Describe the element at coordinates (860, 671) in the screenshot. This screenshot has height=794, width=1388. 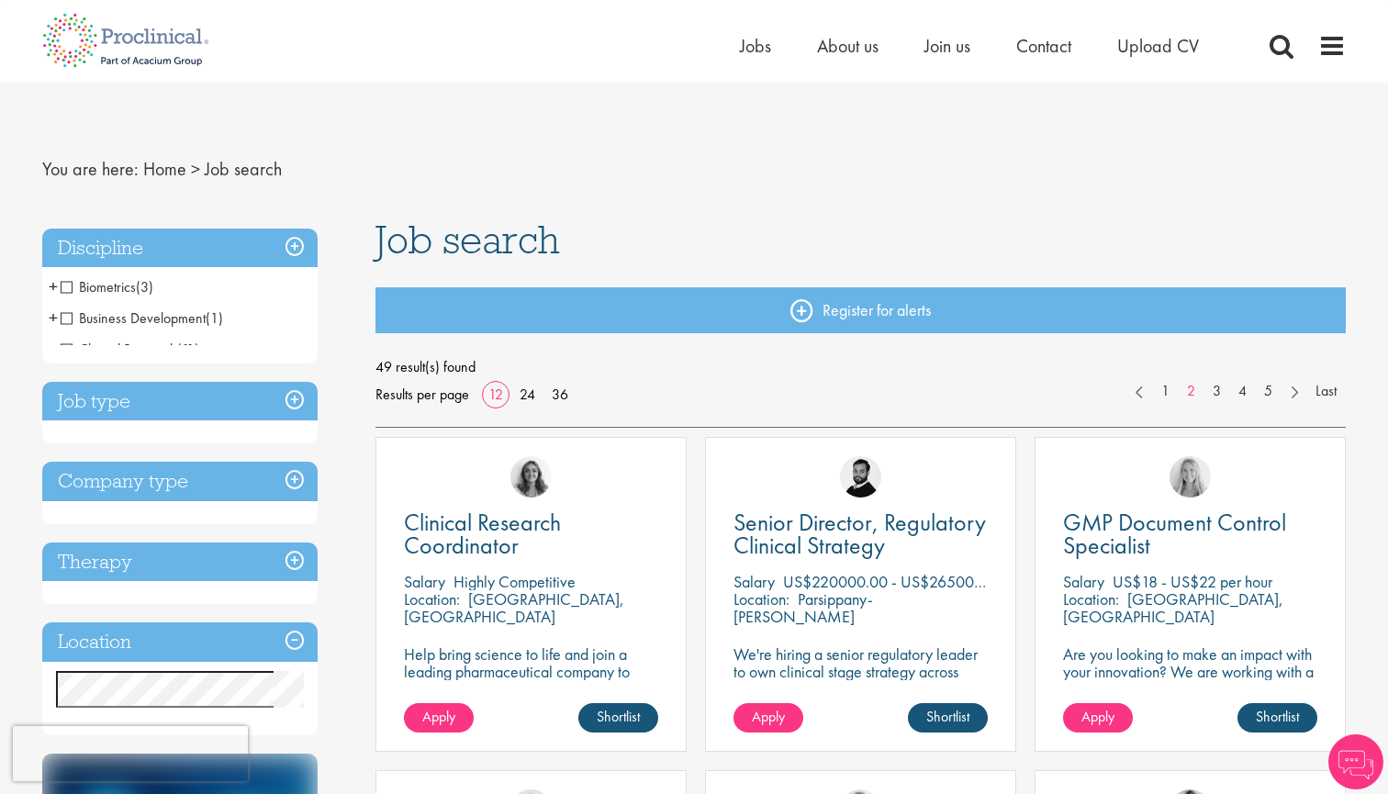
I see `p: We're hiring a senior regulatory leader to own clinical stage strategy across multiple programs.` at that location.